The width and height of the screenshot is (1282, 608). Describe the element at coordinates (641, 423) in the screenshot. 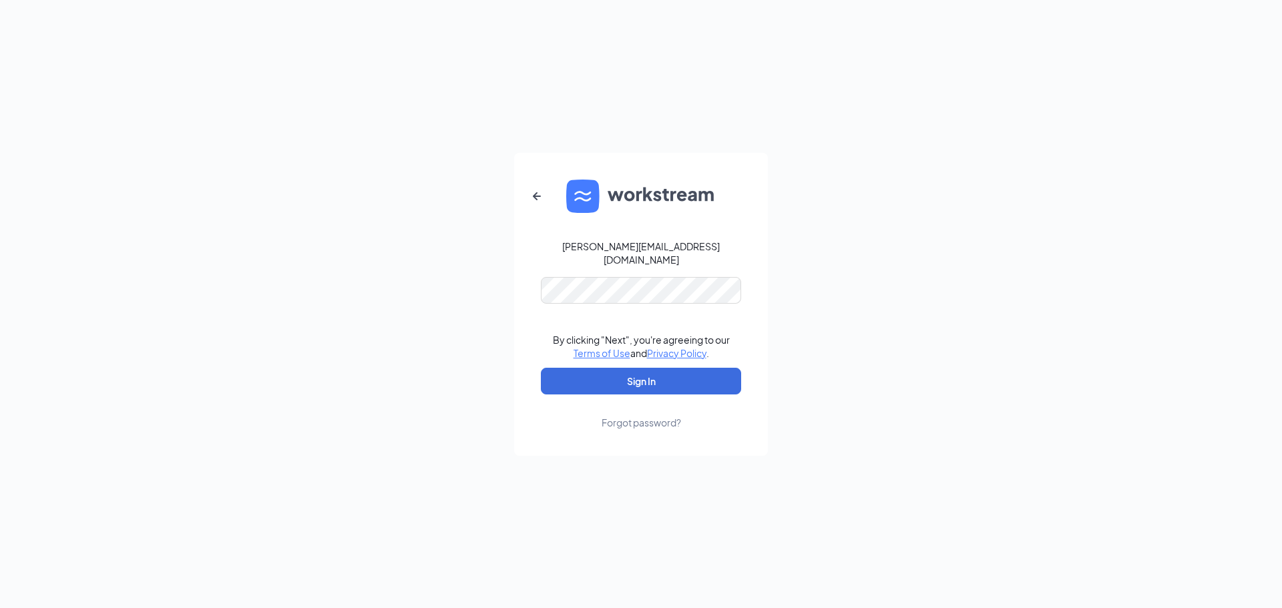

I see `div: Forgot password?` at that location.